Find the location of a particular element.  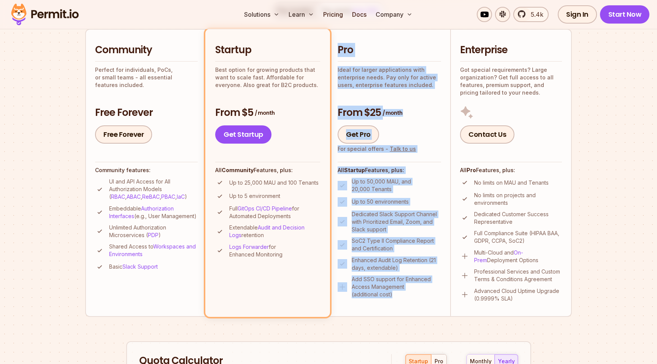

h2: Pro is located at coordinates (389, 50).